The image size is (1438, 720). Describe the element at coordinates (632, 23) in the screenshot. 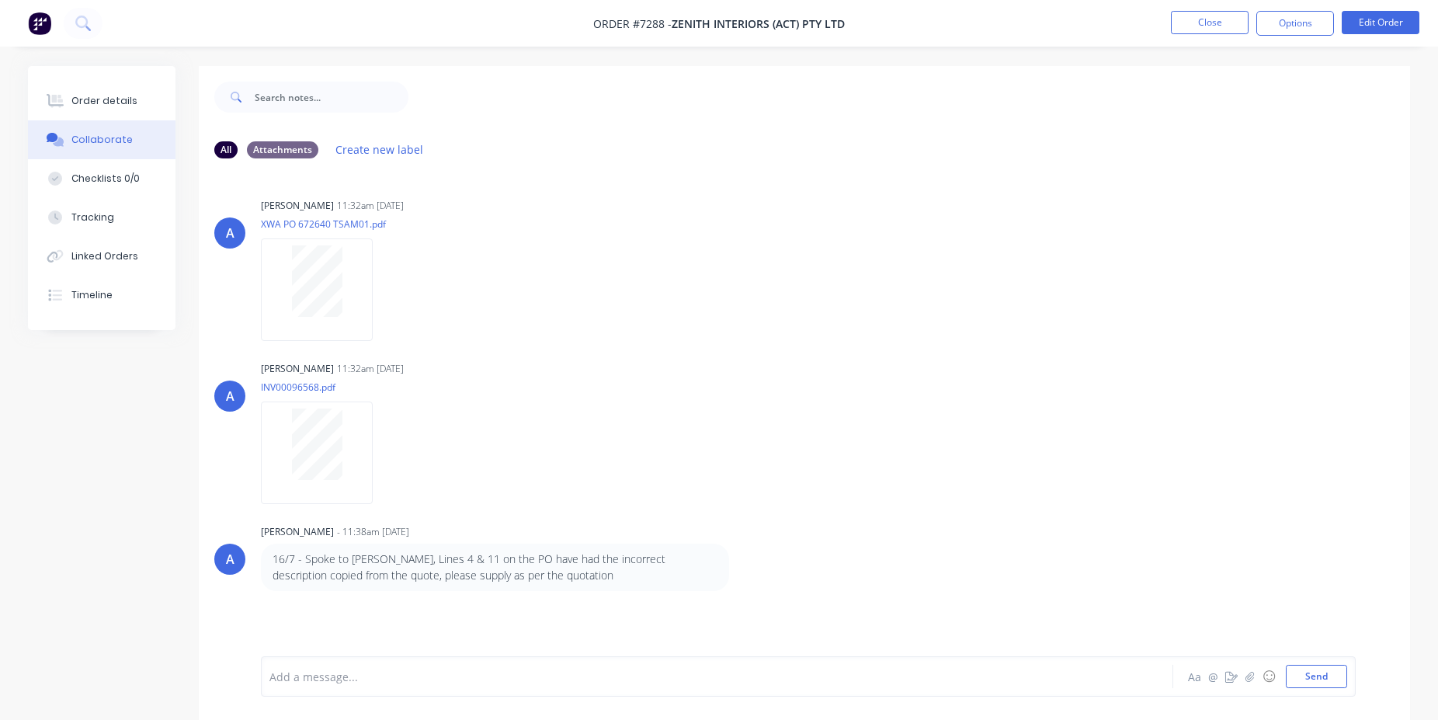

I see `span: Order #7288 -` at that location.